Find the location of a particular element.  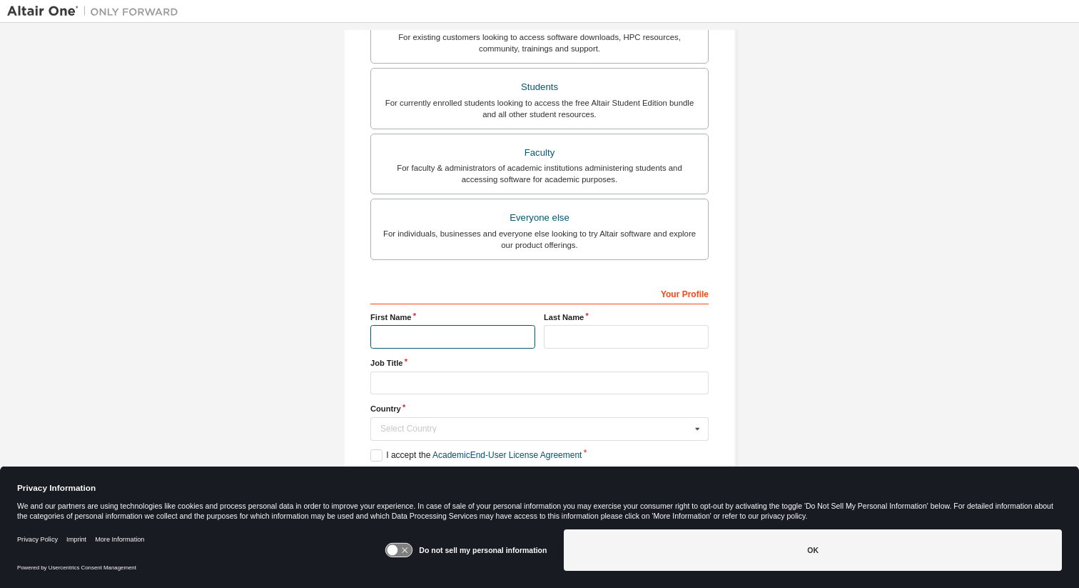

div: Students is located at coordinates (540, 87).